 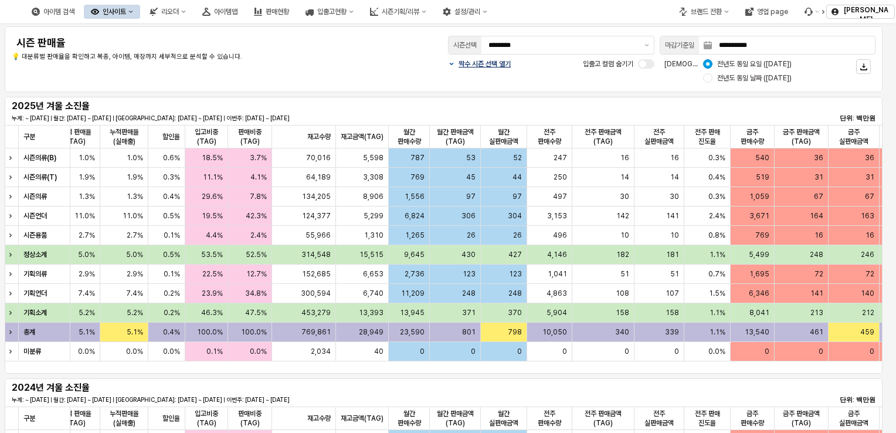 What do you see at coordinates (35, 293) in the screenshot?
I see `strong: 기획언더` at bounding box center [35, 293].